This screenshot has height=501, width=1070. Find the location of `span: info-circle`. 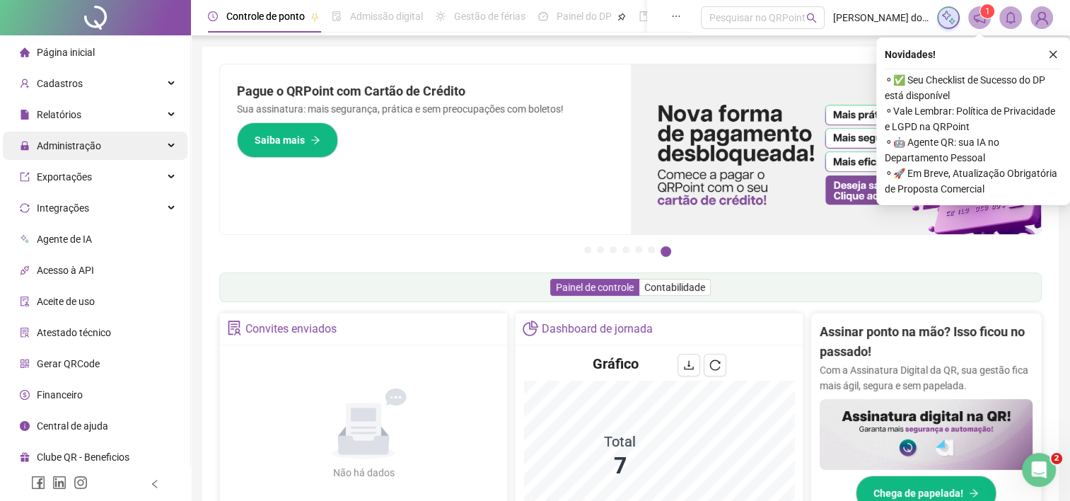

span: info-circle is located at coordinates (25, 426).